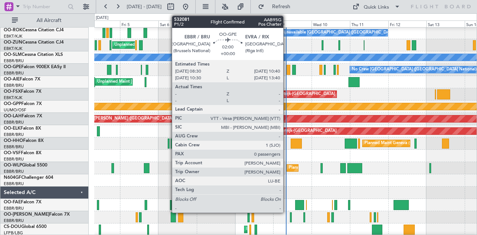  I want to click on span: OO-WLP, so click(13, 165).